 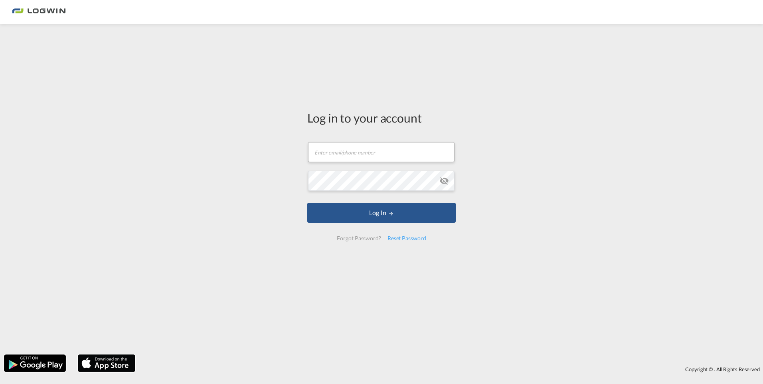 I want to click on md-icon: icon-eye-off, so click(x=444, y=181).